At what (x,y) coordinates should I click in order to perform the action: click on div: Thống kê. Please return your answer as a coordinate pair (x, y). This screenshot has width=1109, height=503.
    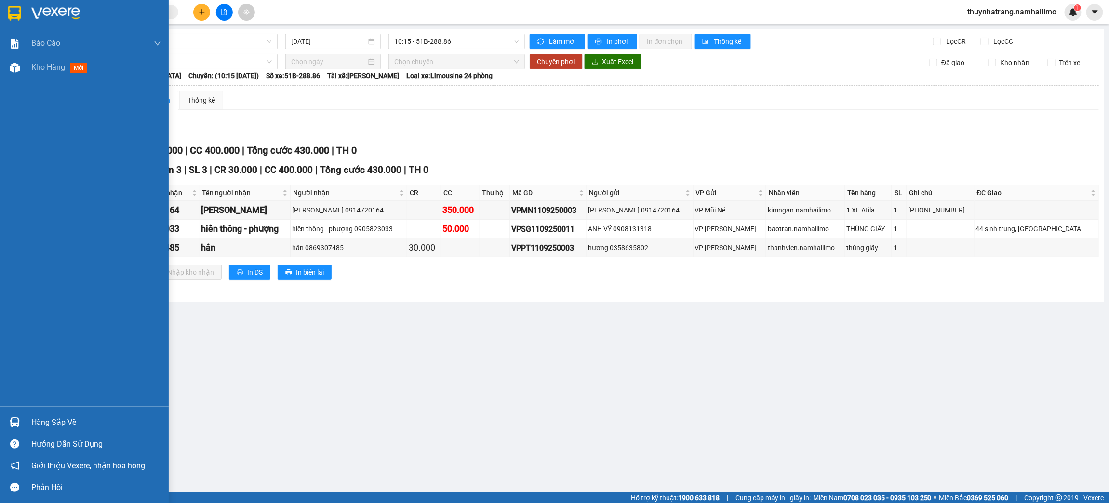
    Looking at the image, I should click on (201, 100).